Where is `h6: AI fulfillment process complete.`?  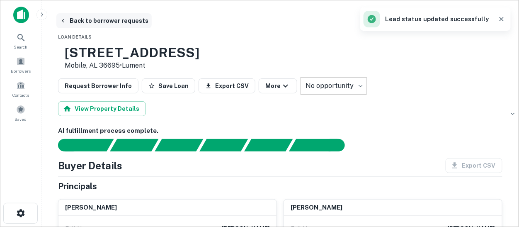 h6: AI fulfillment process complete. is located at coordinates (280, 130).